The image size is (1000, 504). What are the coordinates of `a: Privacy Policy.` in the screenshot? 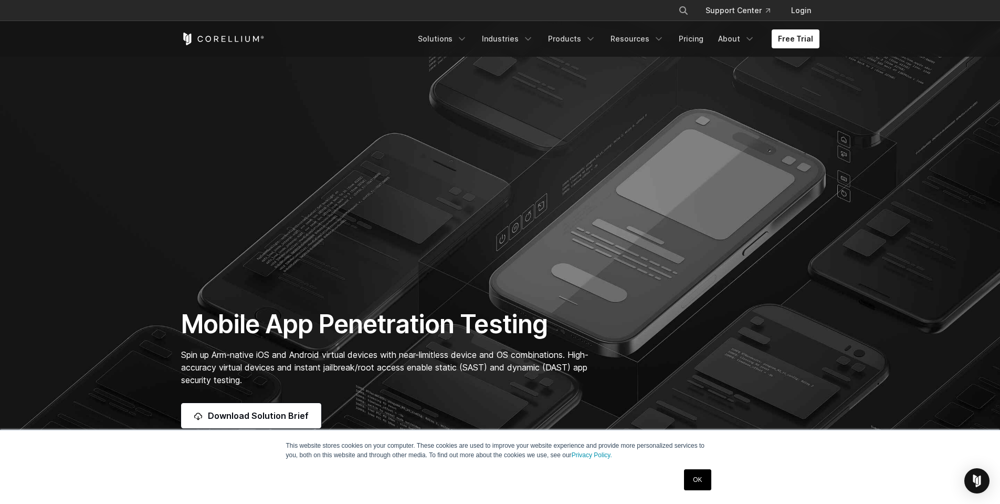 It's located at (592, 455).